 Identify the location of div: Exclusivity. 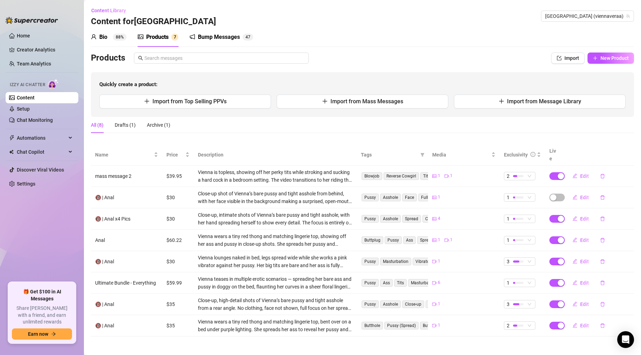
(516, 155).